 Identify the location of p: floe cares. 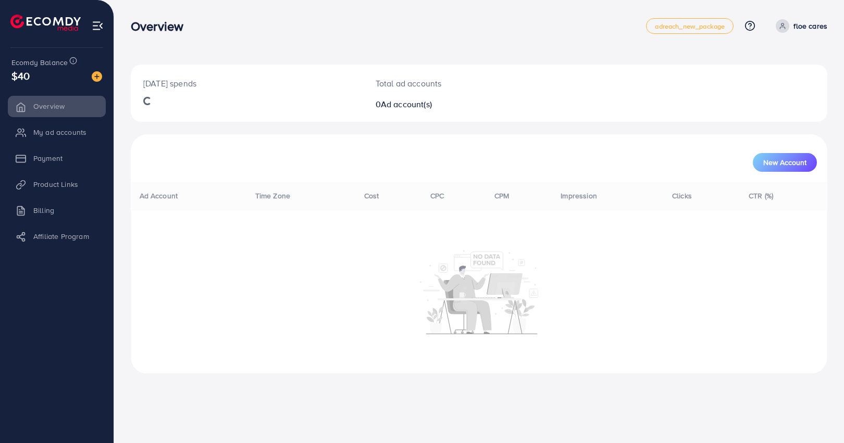
(810, 26).